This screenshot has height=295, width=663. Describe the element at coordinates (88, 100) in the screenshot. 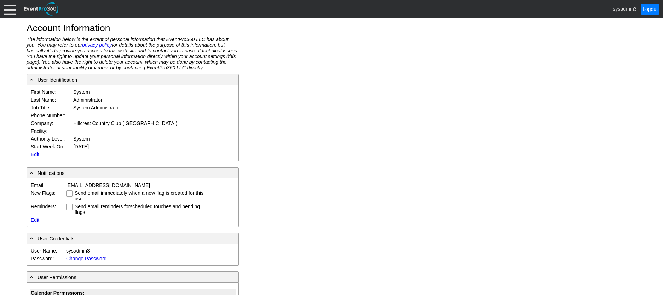

I see `div: Administrator` at that location.